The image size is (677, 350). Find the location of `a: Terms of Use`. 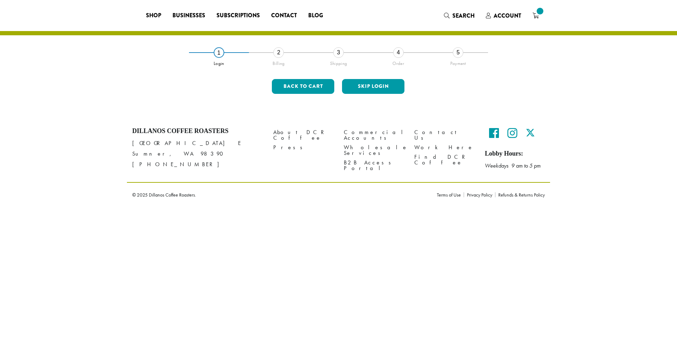

a: Terms of Use is located at coordinates (450, 195).